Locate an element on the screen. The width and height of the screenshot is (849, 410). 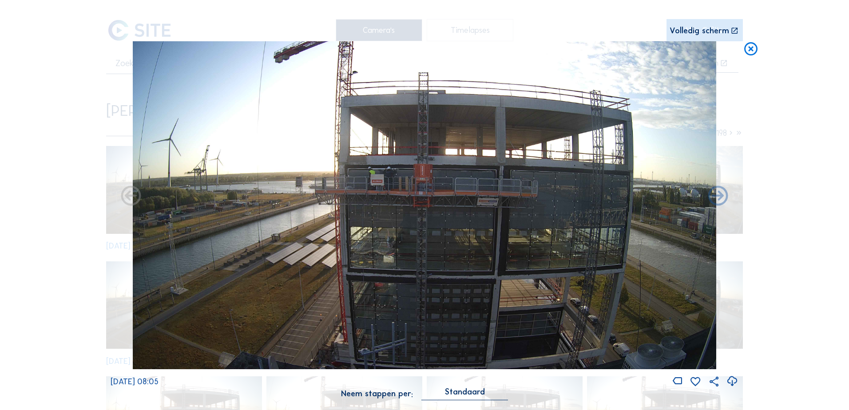
div: Neem stappen per: is located at coordinates (377, 394).